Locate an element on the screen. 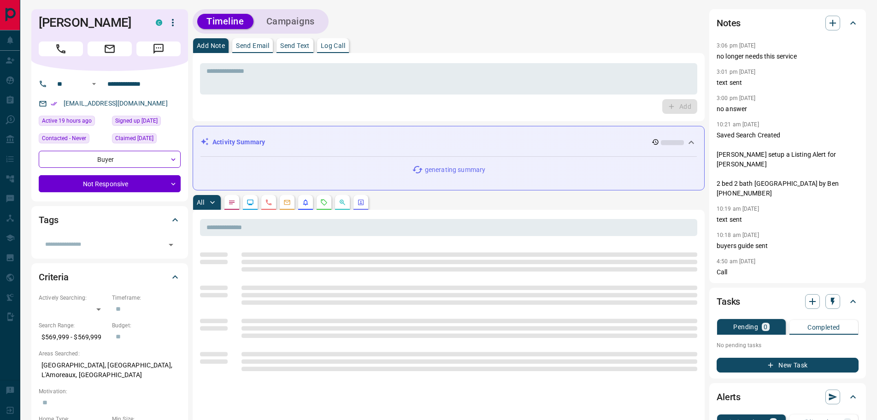  div: Not Responsive is located at coordinates (110, 183).